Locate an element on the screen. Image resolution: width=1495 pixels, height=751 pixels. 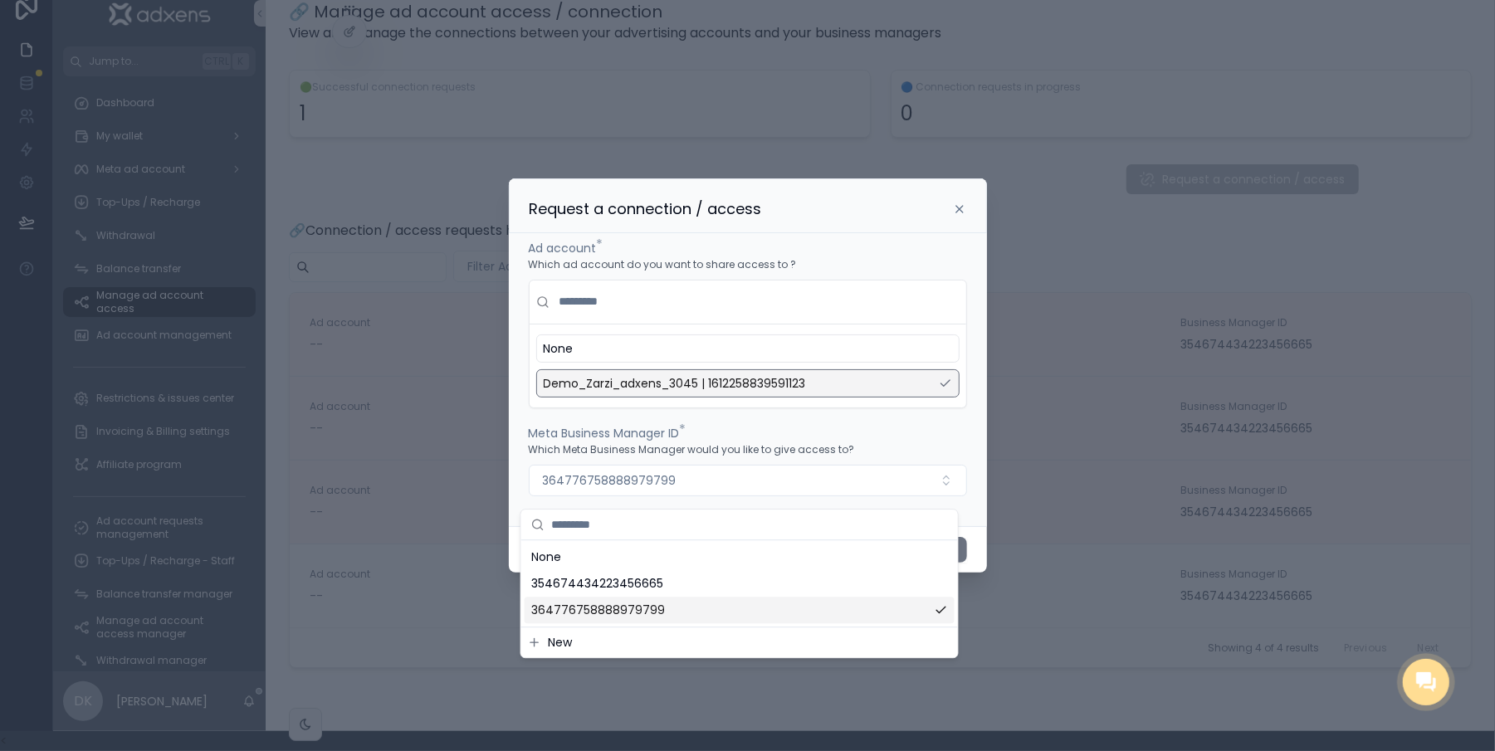
button: New is located at coordinates (740, 643).